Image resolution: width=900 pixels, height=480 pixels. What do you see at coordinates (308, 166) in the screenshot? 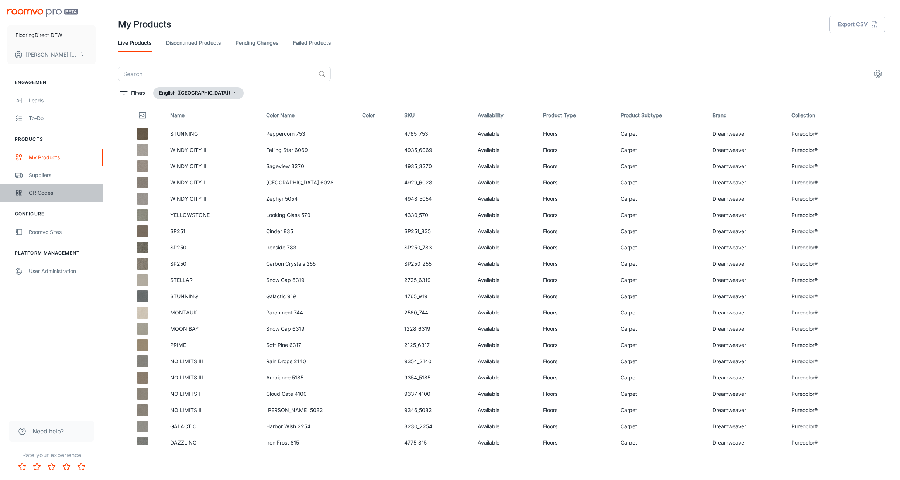
I see `td: Sageview 3270` at bounding box center [308, 166].